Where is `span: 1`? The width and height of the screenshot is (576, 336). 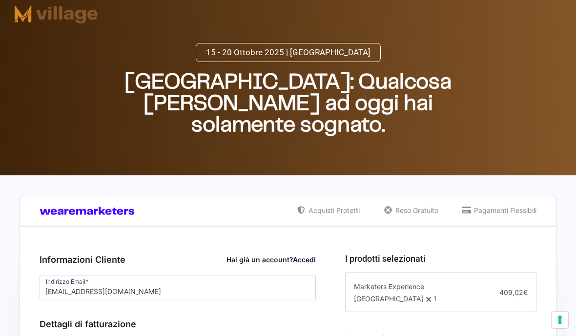 span: 1 is located at coordinates (435, 298).